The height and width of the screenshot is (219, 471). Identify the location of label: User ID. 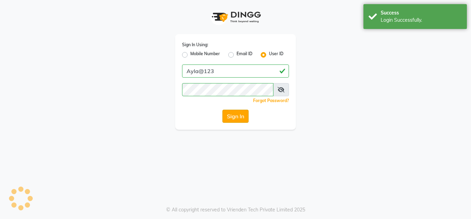
(276, 55).